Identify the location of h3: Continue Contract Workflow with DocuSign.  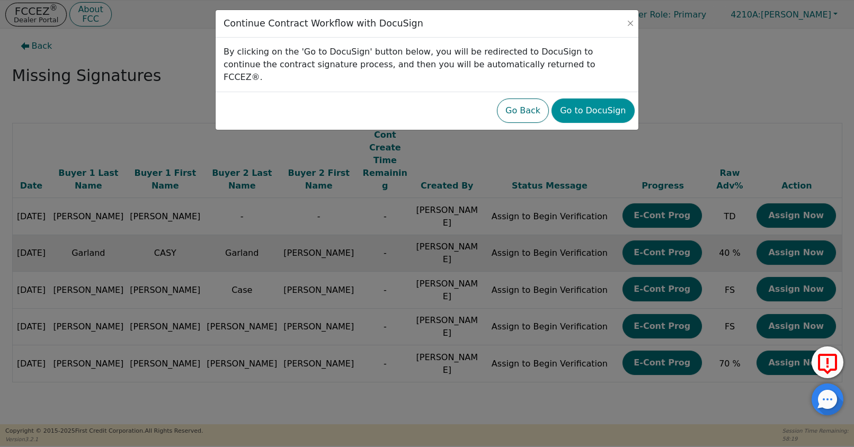
(323, 23).